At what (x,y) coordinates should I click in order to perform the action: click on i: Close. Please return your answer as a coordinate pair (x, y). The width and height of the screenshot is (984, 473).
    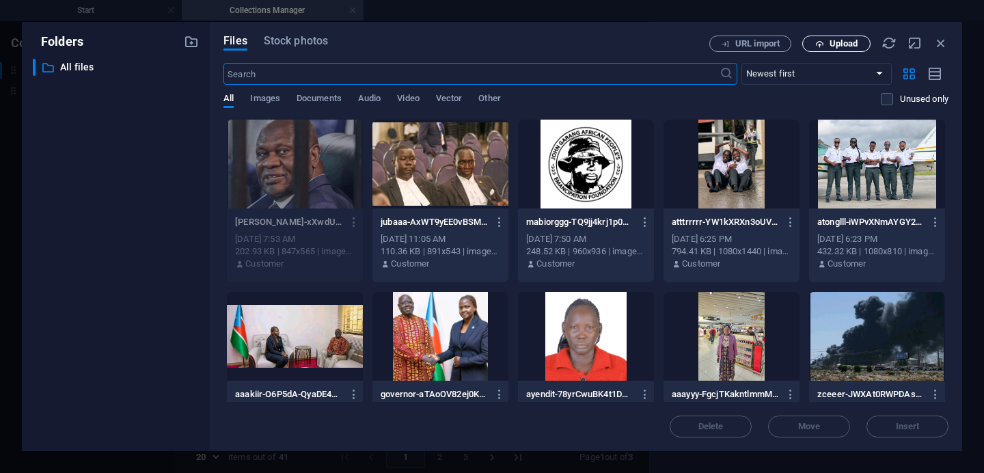
    Looking at the image, I should click on (941, 43).